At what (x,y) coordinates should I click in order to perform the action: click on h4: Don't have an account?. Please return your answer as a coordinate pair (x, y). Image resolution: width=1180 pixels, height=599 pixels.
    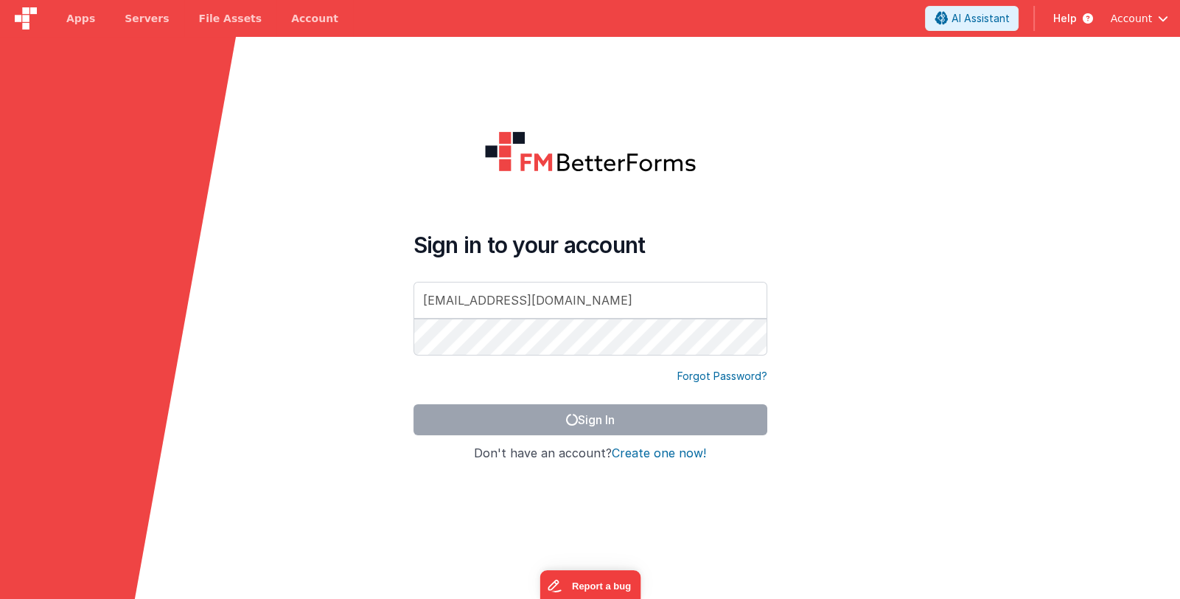
    Looking at the image, I should click on (590, 453).